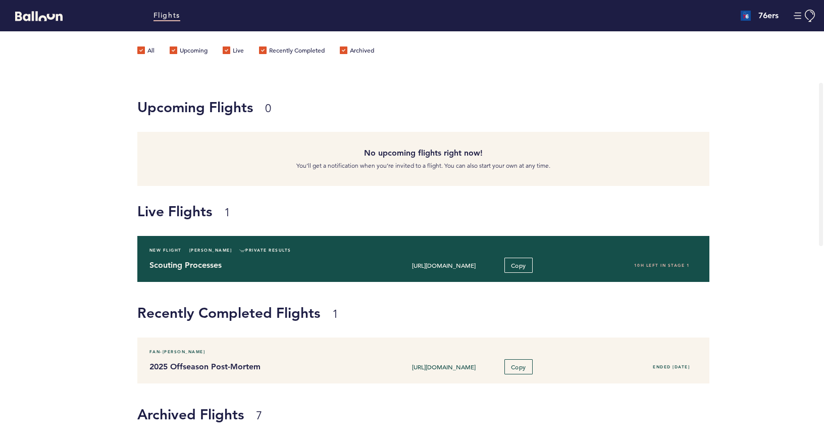  Describe the element at coordinates (423, 166) in the screenshot. I see `p: You’ll get a notification when you’re invited to a flight. You can also start your own at any time.` at that location.